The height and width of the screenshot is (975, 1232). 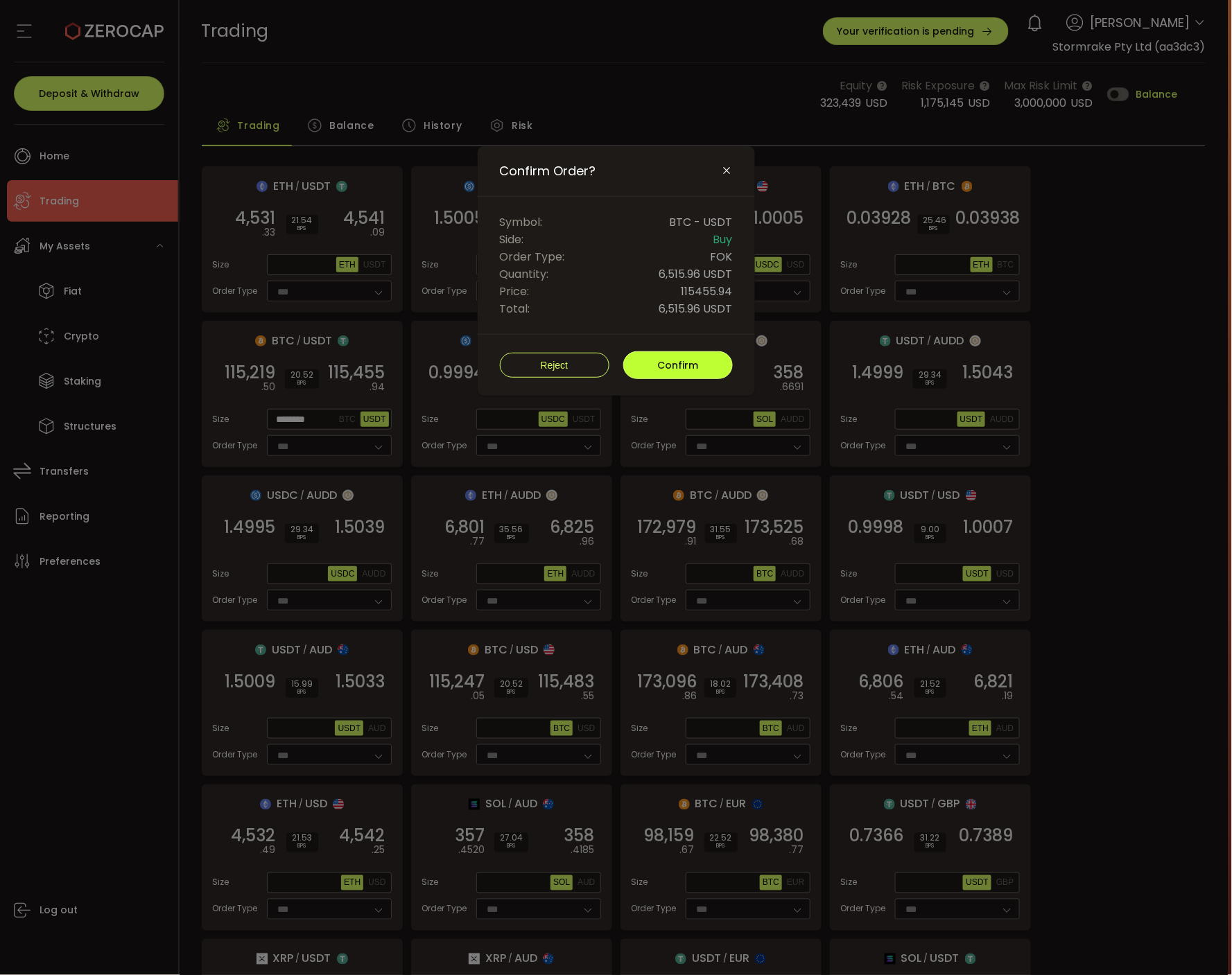 I want to click on span: Buy, so click(x=723, y=239).